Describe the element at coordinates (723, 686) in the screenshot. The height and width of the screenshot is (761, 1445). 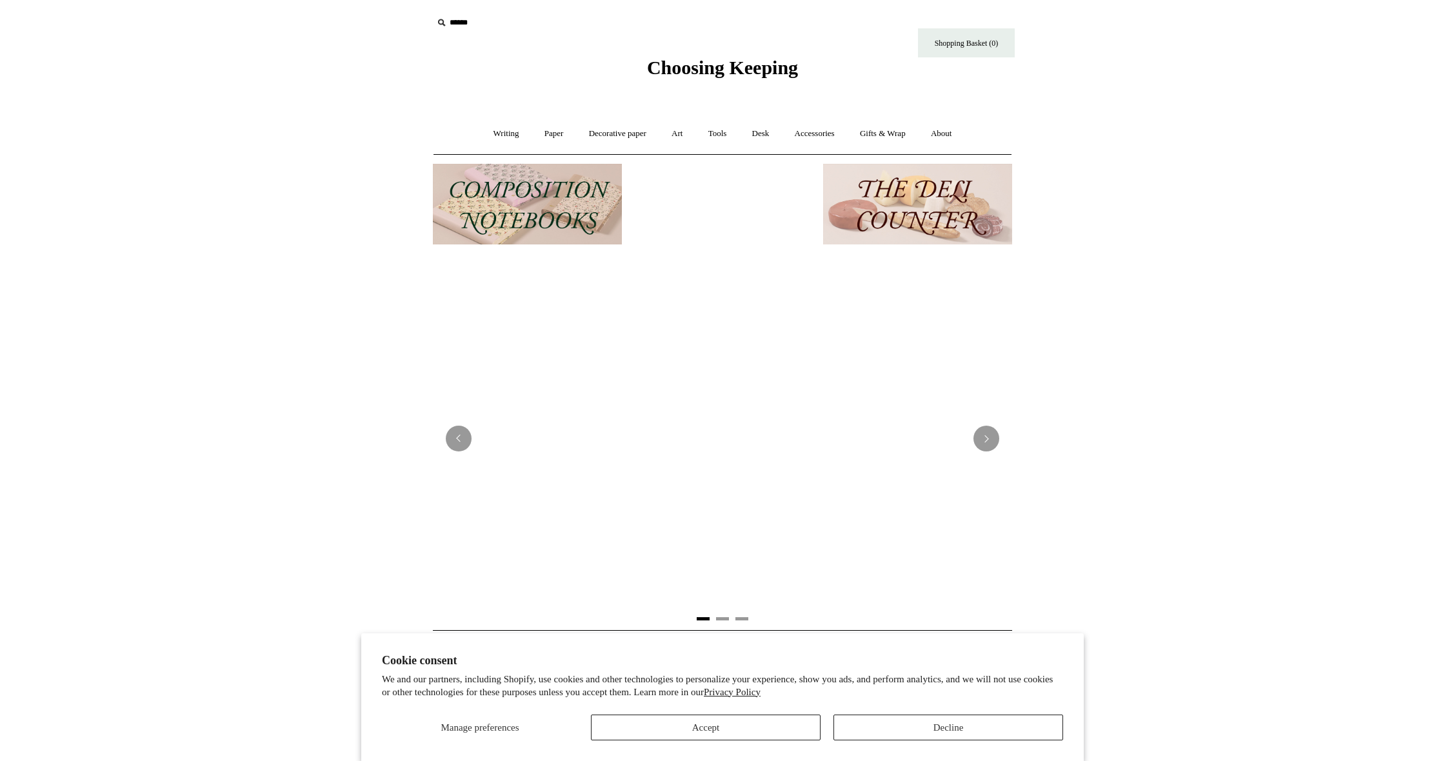
I see `p: We and our partners, including Shopify, use cookies and other technologies to personalize your ex...` at that location.